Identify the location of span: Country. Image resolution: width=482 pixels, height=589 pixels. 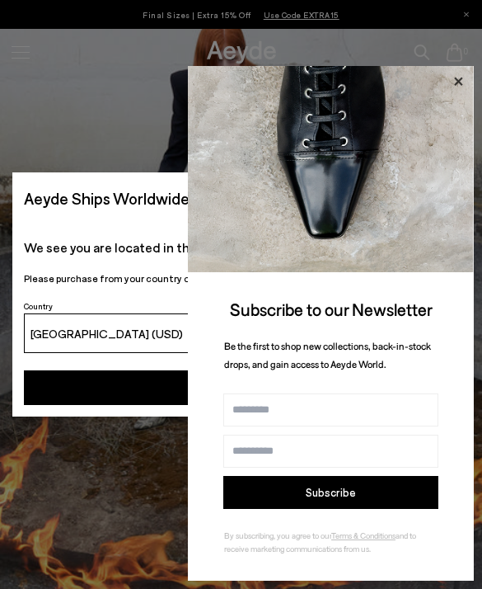
(38, 306).